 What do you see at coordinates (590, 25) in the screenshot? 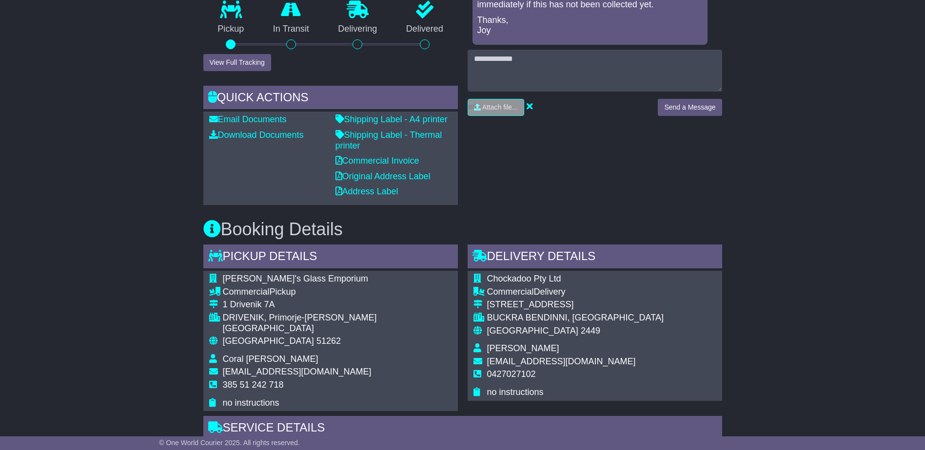
I see `p: Thanks, Joy` at bounding box center [590, 25].